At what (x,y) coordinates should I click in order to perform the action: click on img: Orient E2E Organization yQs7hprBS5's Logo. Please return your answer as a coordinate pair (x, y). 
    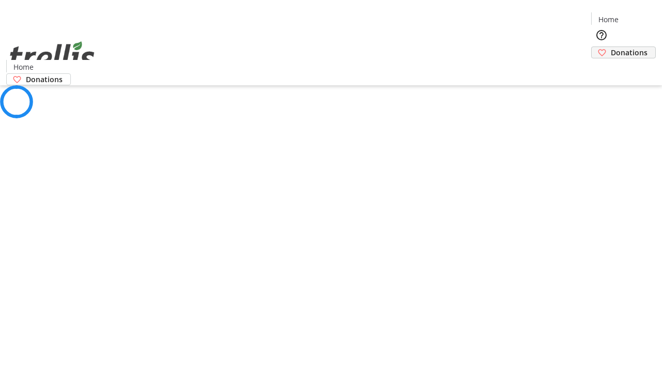
    Looking at the image, I should click on (52, 56).